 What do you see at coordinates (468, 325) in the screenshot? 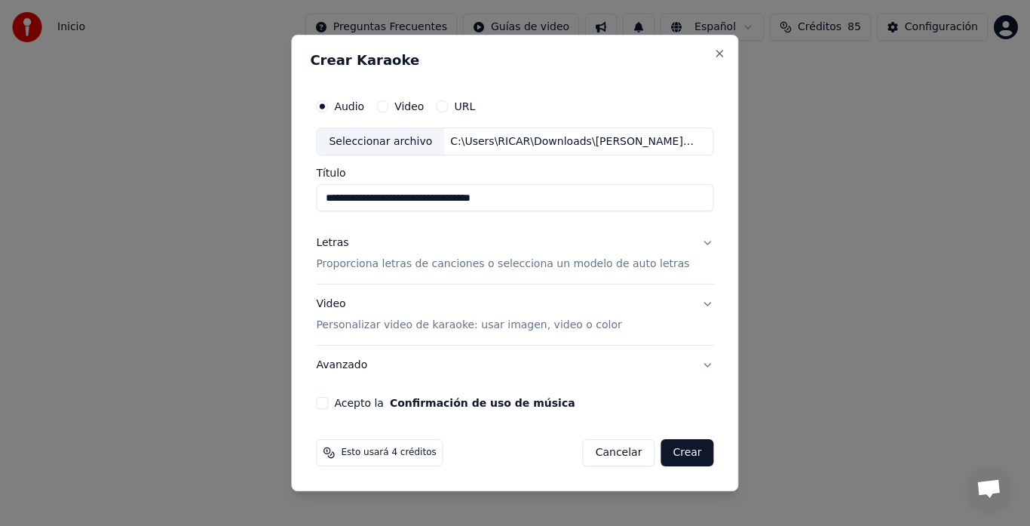
I see `p: Personalizar video de karaoke: usar imagen, video o color` at bounding box center [468, 325].